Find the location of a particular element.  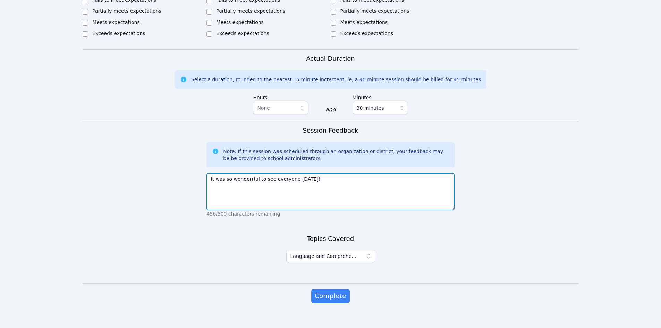

button: Language and Comprehension is located at coordinates (330, 256).